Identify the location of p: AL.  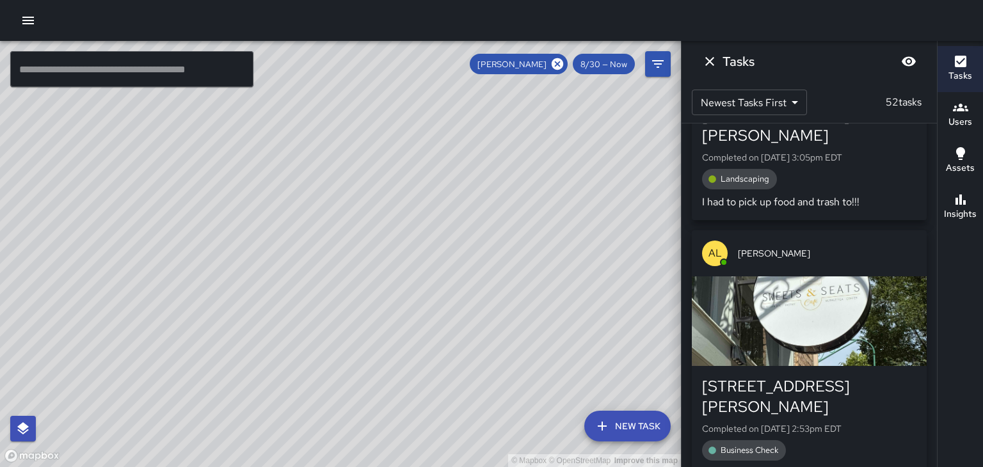
(715, 253).